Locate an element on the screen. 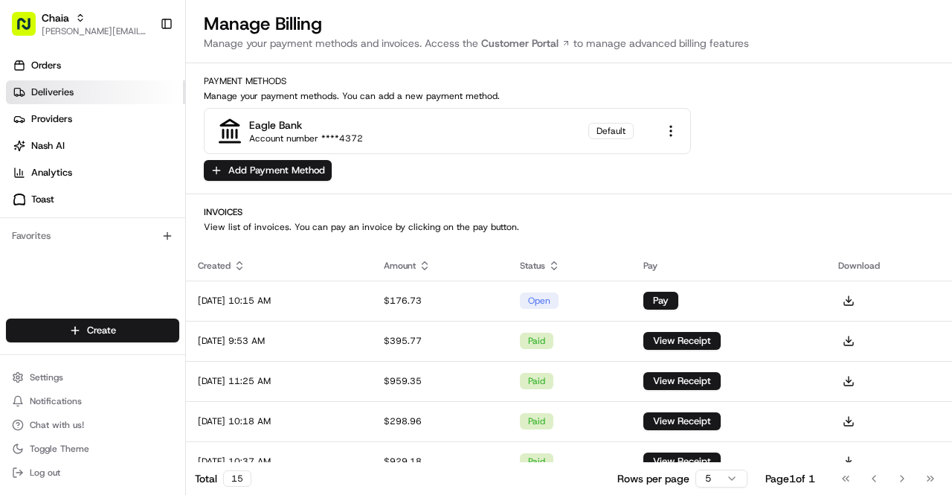  button: Add Payment Method is located at coordinates (268, 170).